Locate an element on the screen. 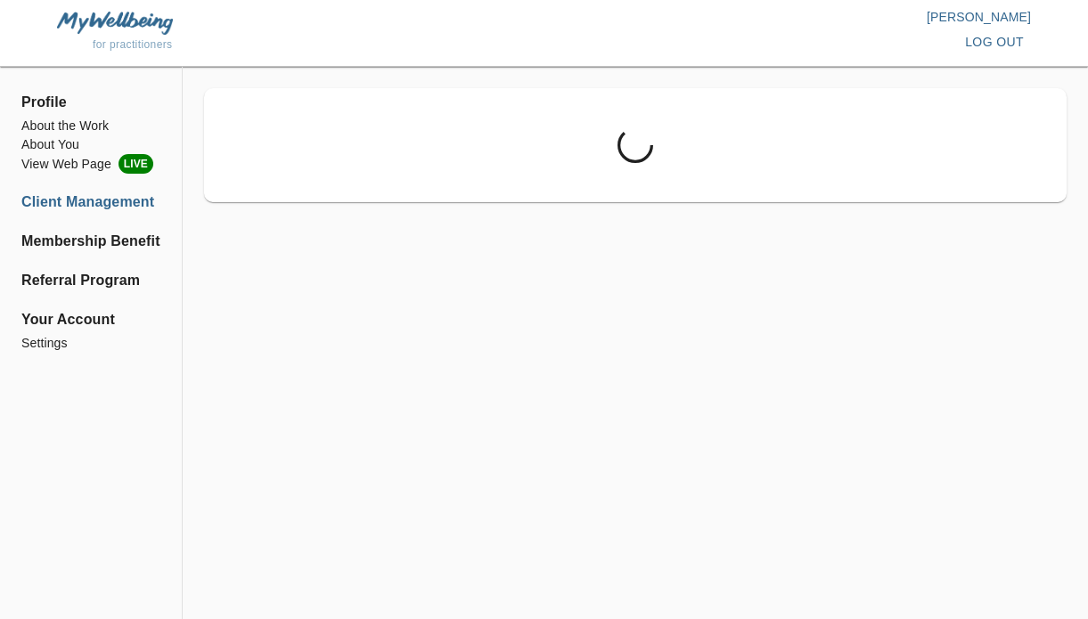 This screenshot has width=1088, height=619. img: MyWellbeing is located at coordinates (115, 22).